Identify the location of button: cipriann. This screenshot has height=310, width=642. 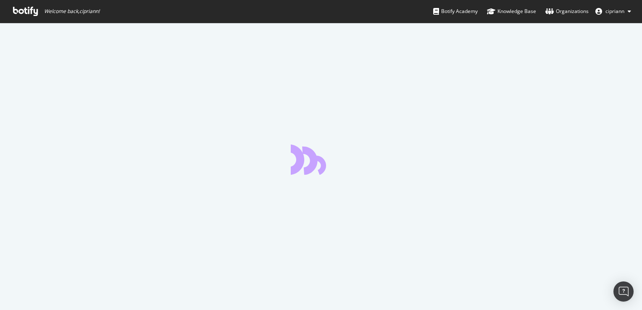
(613, 11).